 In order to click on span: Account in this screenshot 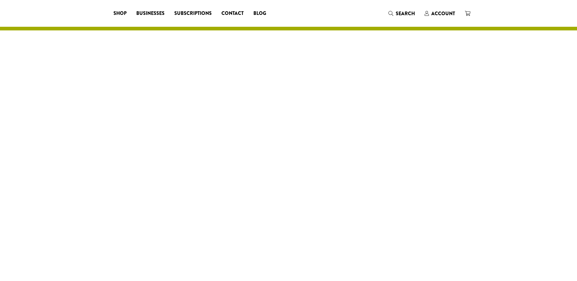, I will do `click(443, 13)`.